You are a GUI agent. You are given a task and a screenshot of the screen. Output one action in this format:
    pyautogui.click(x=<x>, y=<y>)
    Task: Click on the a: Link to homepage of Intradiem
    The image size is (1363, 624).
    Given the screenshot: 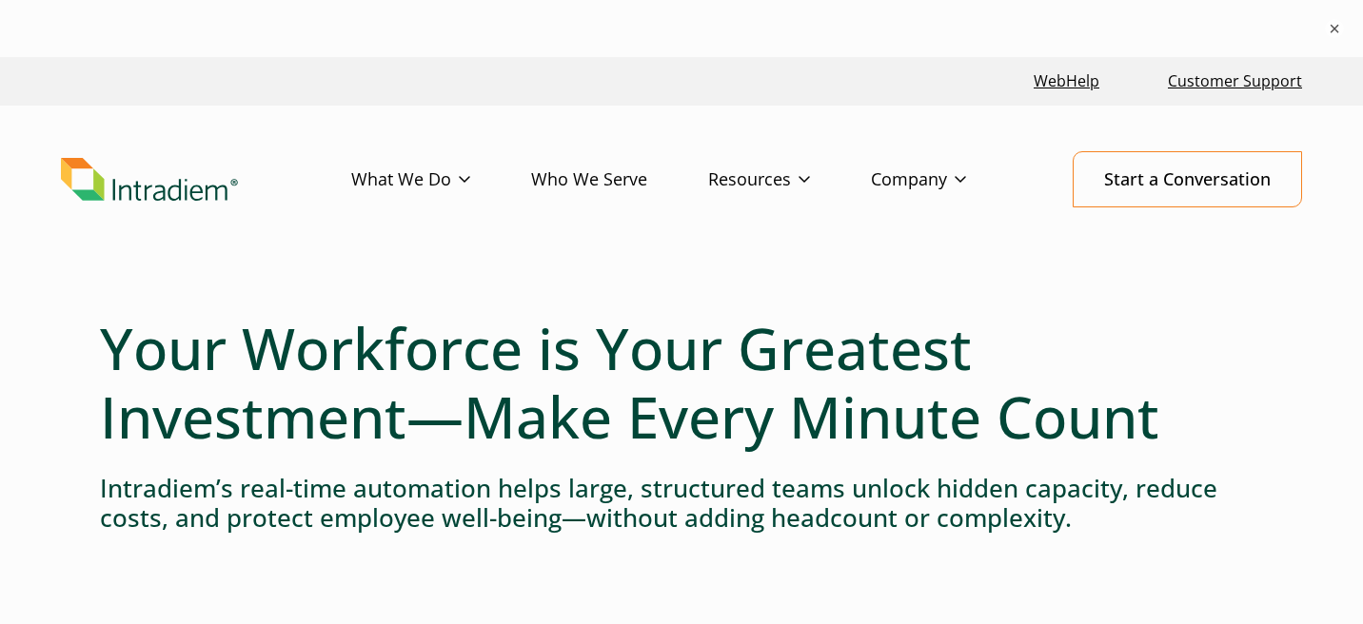 What is the action you would take?
    pyautogui.click(x=206, y=180)
    